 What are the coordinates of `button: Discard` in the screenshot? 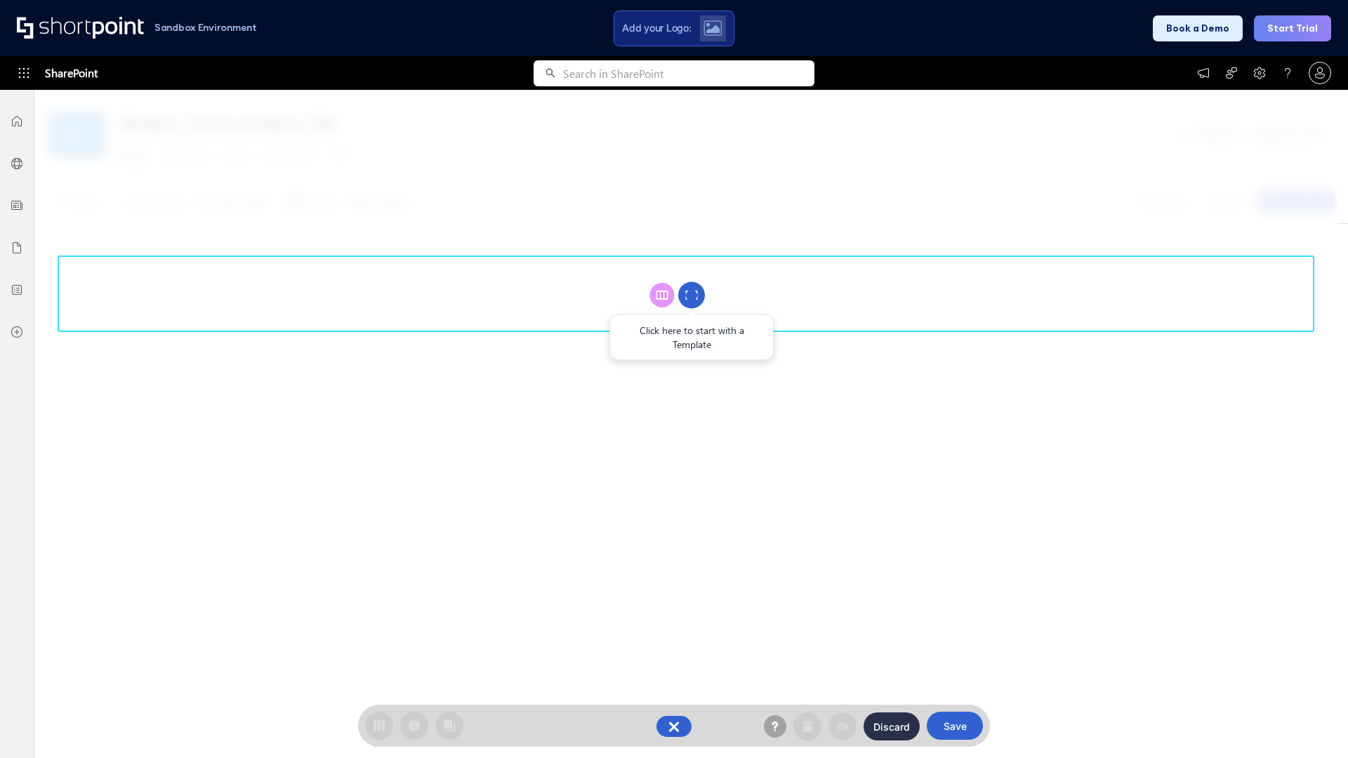 It's located at (892, 727).